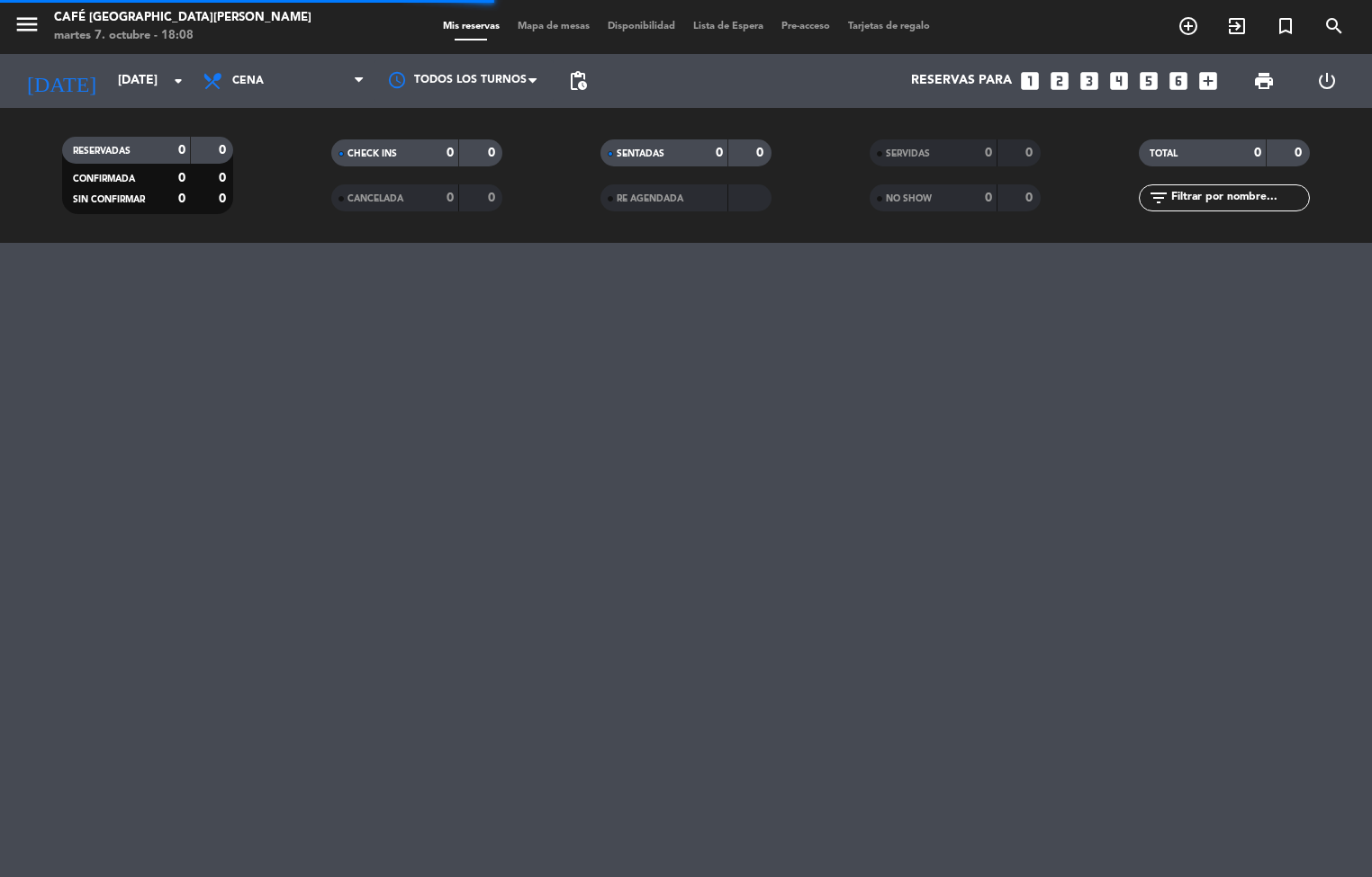 Image resolution: width=1372 pixels, height=877 pixels. Describe the element at coordinates (1030, 81) in the screenshot. I see `i: looks_one` at that location.